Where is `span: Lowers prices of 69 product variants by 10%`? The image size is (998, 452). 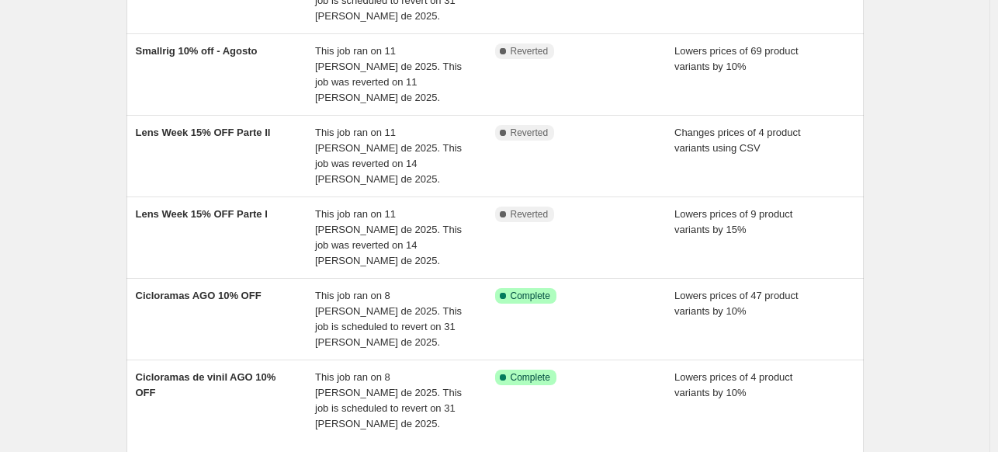 span: Lowers prices of 69 product variants by 10% is located at coordinates (736, 58).